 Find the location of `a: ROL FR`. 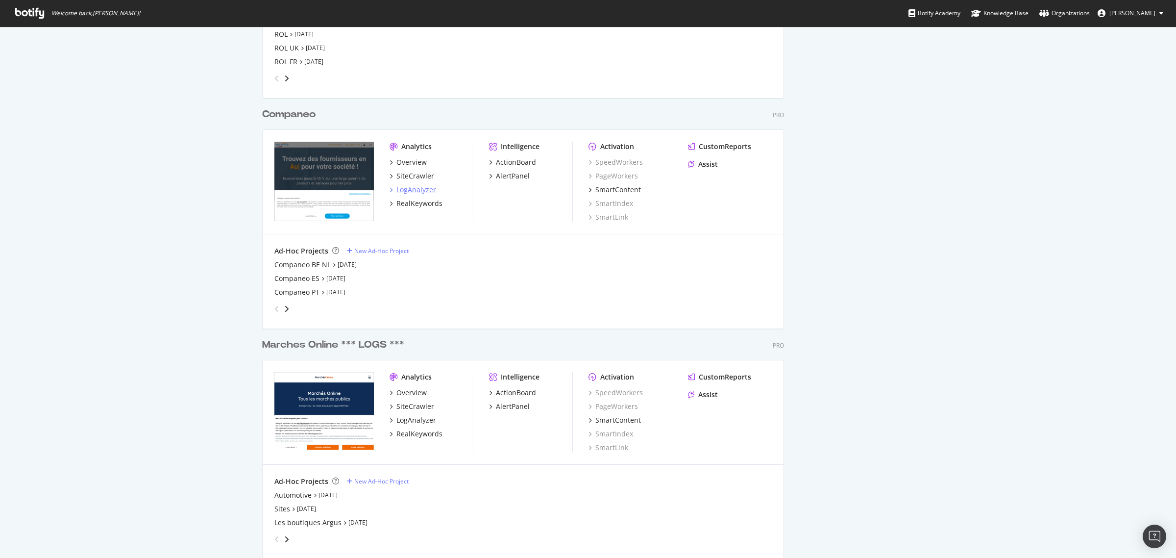

a: ROL FR is located at coordinates (286, 62).